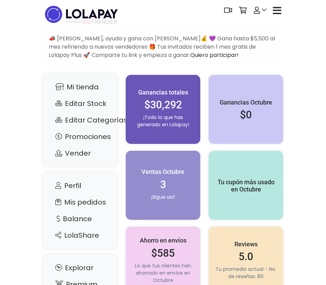 Image resolution: width=326 pixels, height=285 pixels. Describe the element at coordinates (80, 153) in the screenshot. I see `a: Vender` at that location.